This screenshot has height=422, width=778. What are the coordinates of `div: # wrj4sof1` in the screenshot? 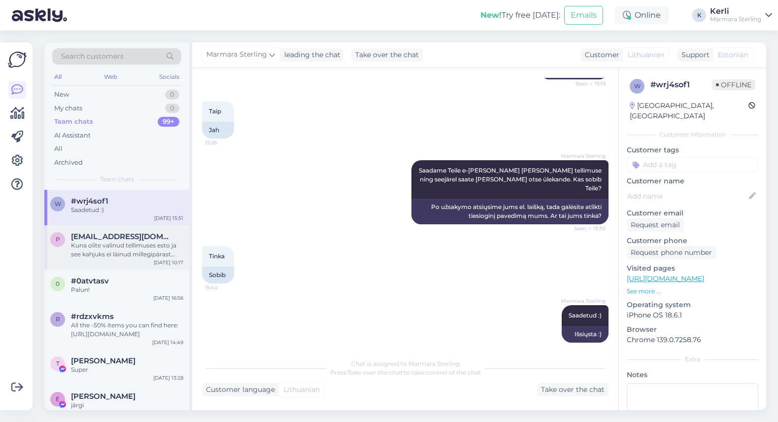 It's located at (681, 85).